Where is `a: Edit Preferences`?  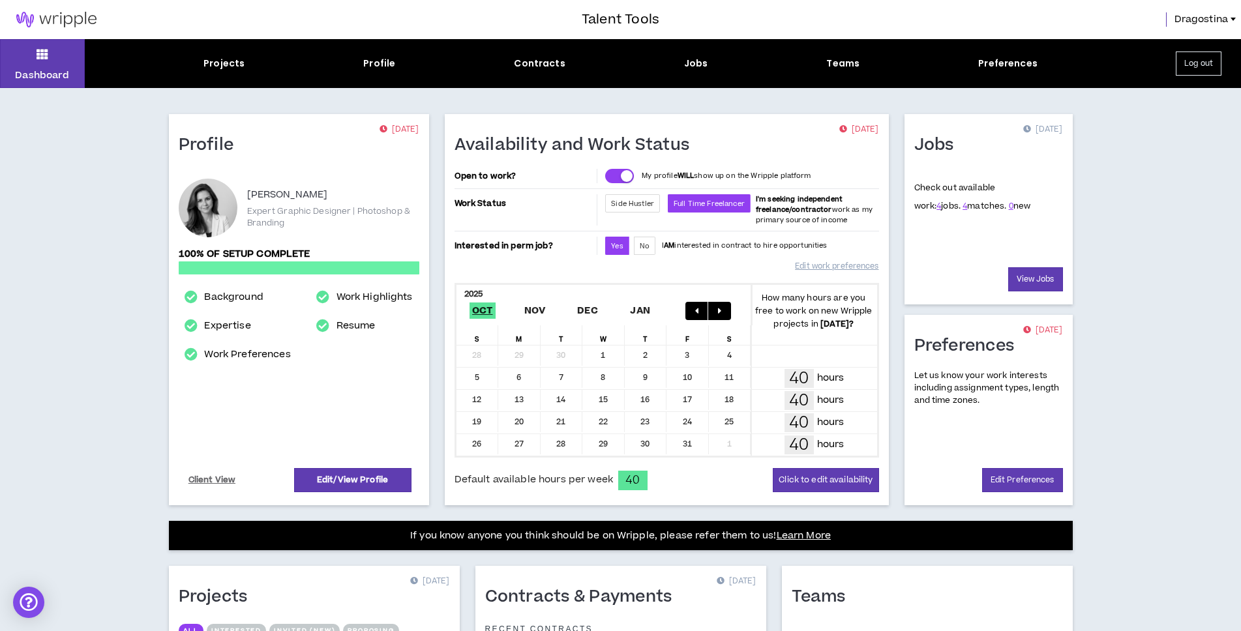
a: Edit Preferences is located at coordinates (1023, 480).